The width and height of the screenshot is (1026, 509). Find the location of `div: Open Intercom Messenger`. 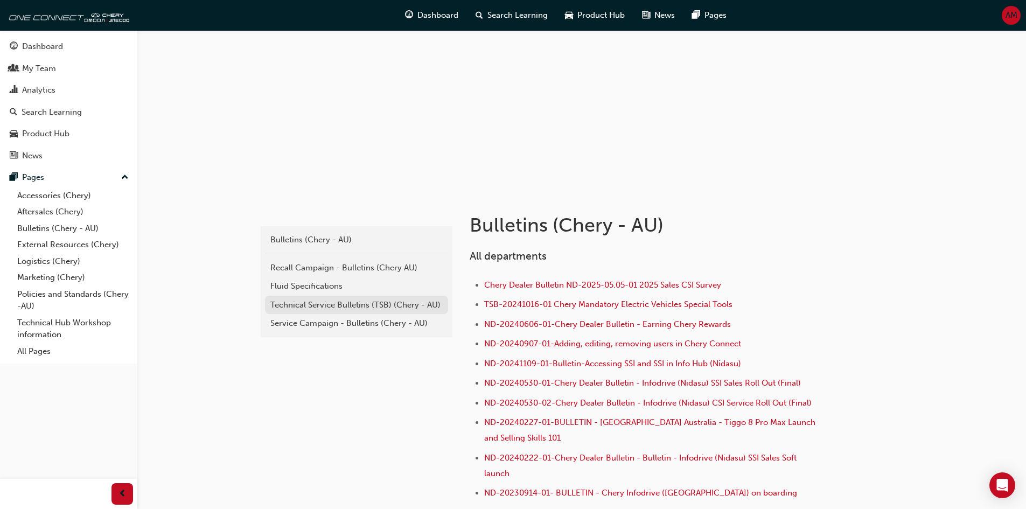

div: Open Intercom Messenger is located at coordinates (1003, 485).